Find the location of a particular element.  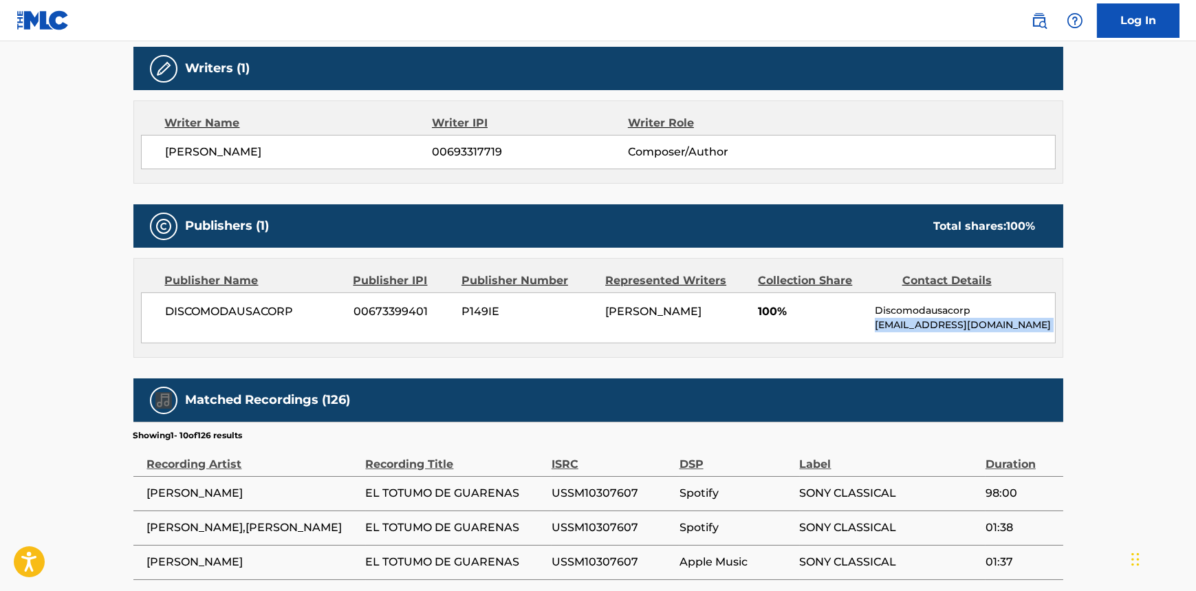

span: Apple Music is located at coordinates (736, 562).